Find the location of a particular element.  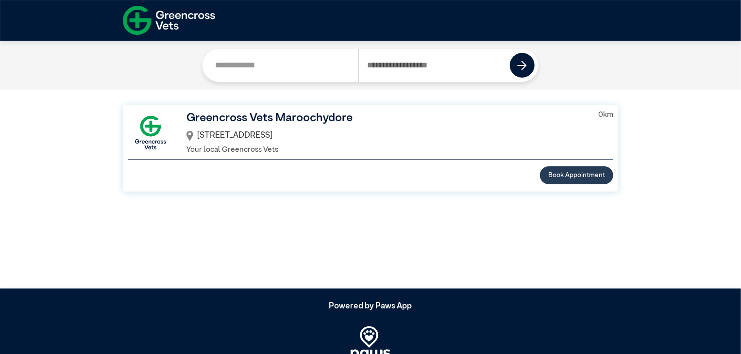

img: f-logo is located at coordinates (169, 20).